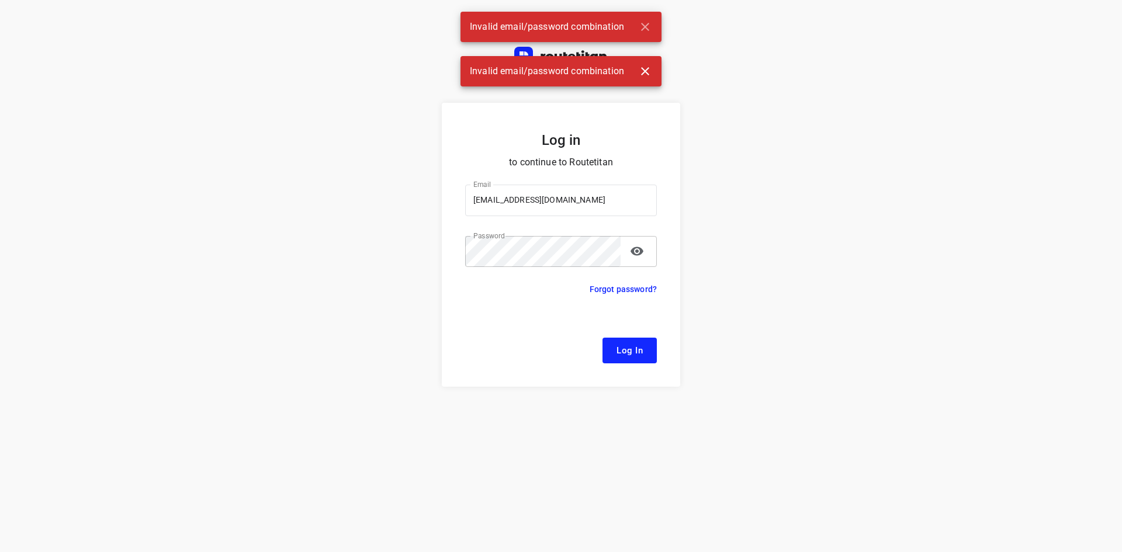  What do you see at coordinates (629, 351) in the screenshot?
I see `span: Log In` at bounding box center [629, 351].